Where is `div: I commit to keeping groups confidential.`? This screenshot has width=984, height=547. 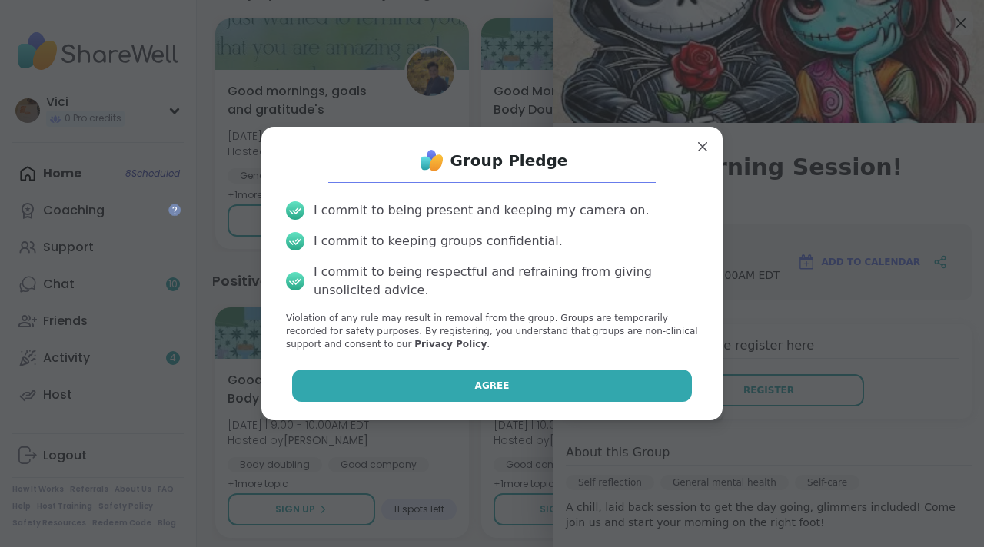 div: I commit to keeping groups confidential. is located at coordinates (438, 241).